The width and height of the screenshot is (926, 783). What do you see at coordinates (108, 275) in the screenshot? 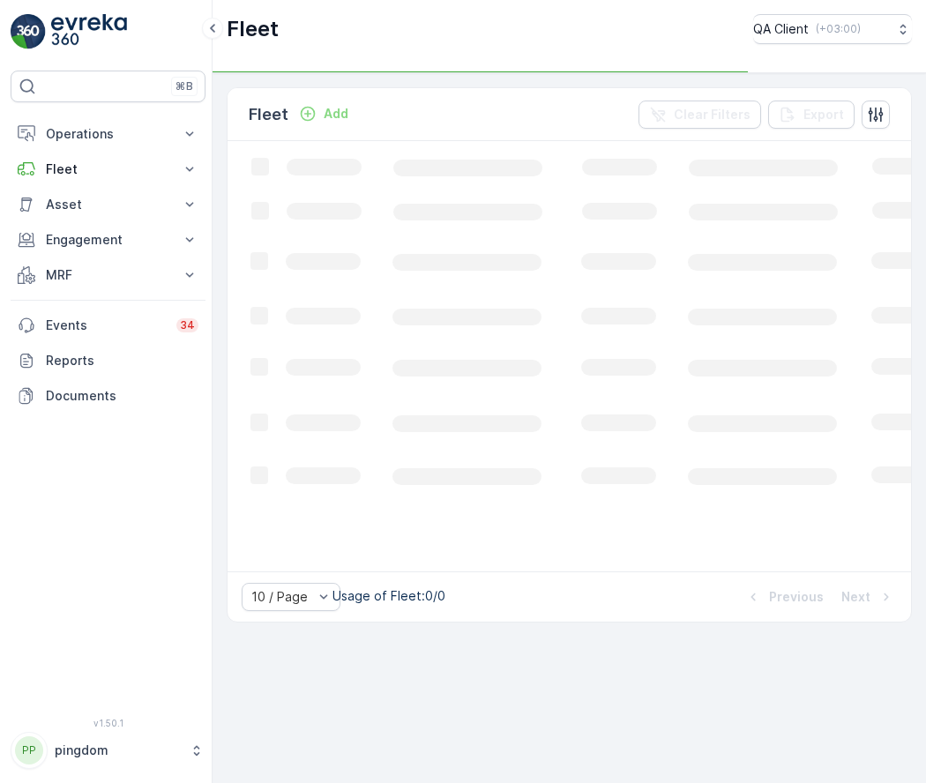
I see `button: MRF` at bounding box center [108, 275].